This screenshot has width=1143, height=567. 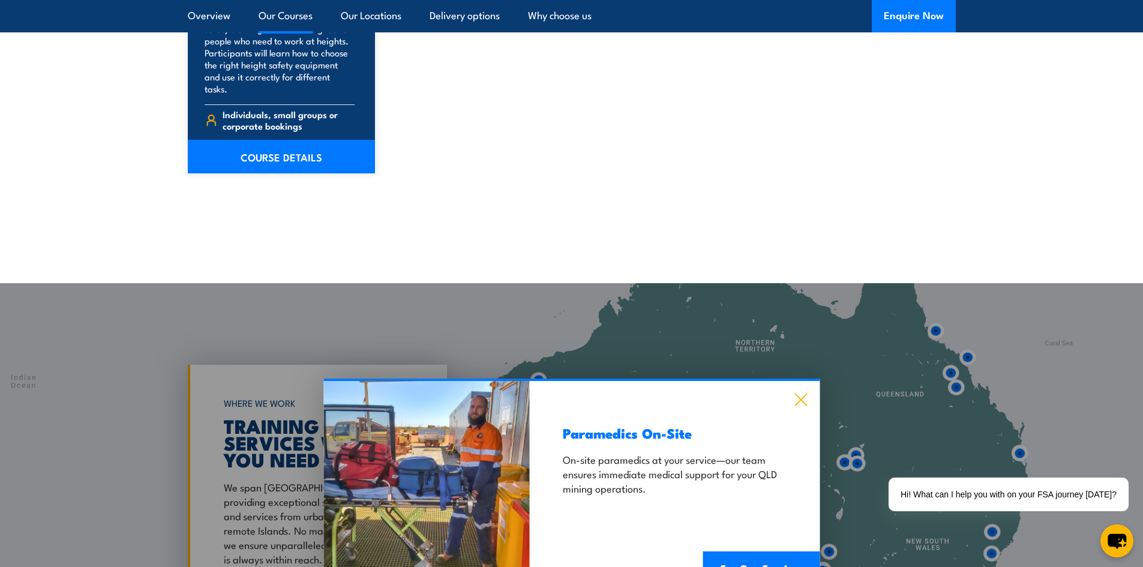 What do you see at coordinates (288, 120) in the screenshot?
I see `span: Individuals, small groups or corporate bookings` at bounding box center [288, 120].